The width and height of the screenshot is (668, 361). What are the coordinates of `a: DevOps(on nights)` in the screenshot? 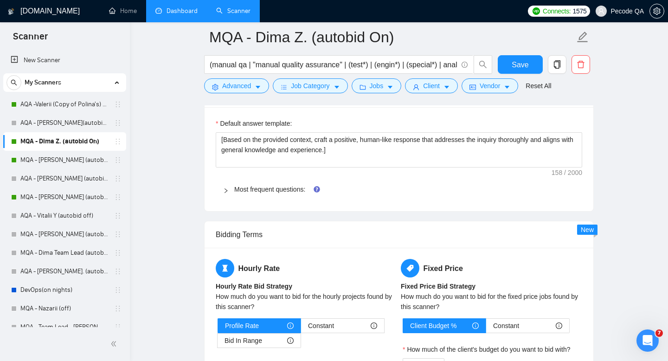 It's located at (65, 290).